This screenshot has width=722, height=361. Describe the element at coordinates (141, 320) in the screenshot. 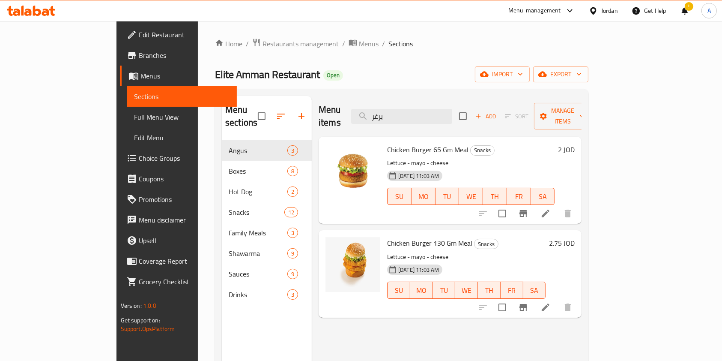

I see `span: Get support on:` at that location.